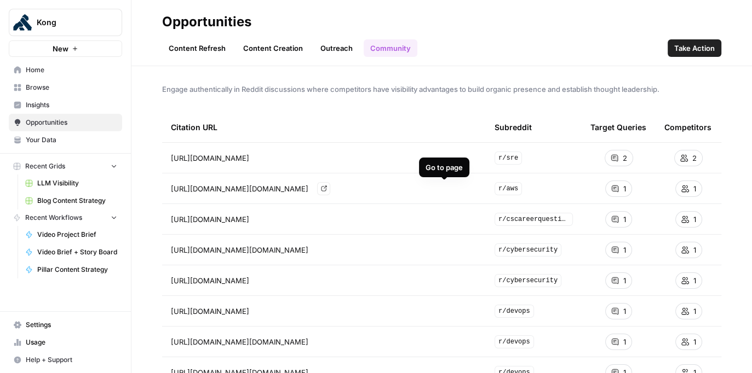 Image resolution: width=752 pixels, height=373 pixels. I want to click on a: Your Data, so click(65, 140).